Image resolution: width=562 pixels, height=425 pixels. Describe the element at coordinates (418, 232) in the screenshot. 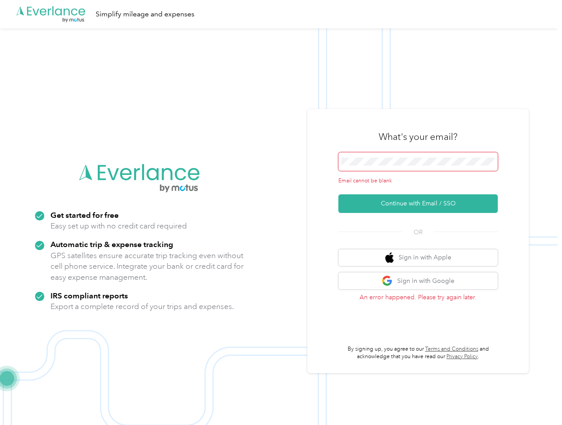

I see `span: OR` at that location.